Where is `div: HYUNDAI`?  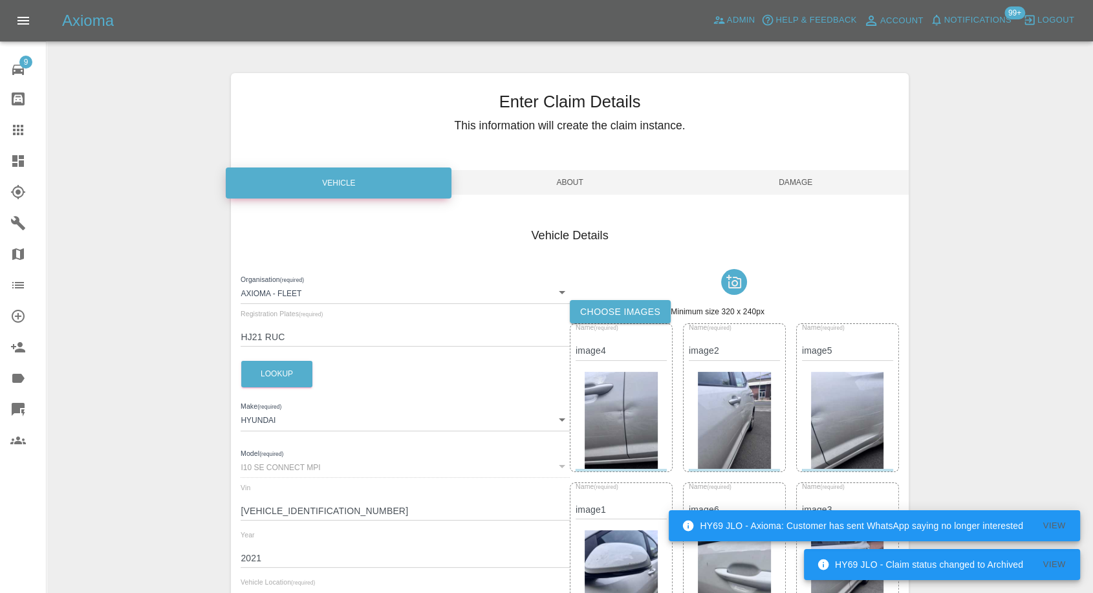
div: HYUNDAI is located at coordinates (405, 419).